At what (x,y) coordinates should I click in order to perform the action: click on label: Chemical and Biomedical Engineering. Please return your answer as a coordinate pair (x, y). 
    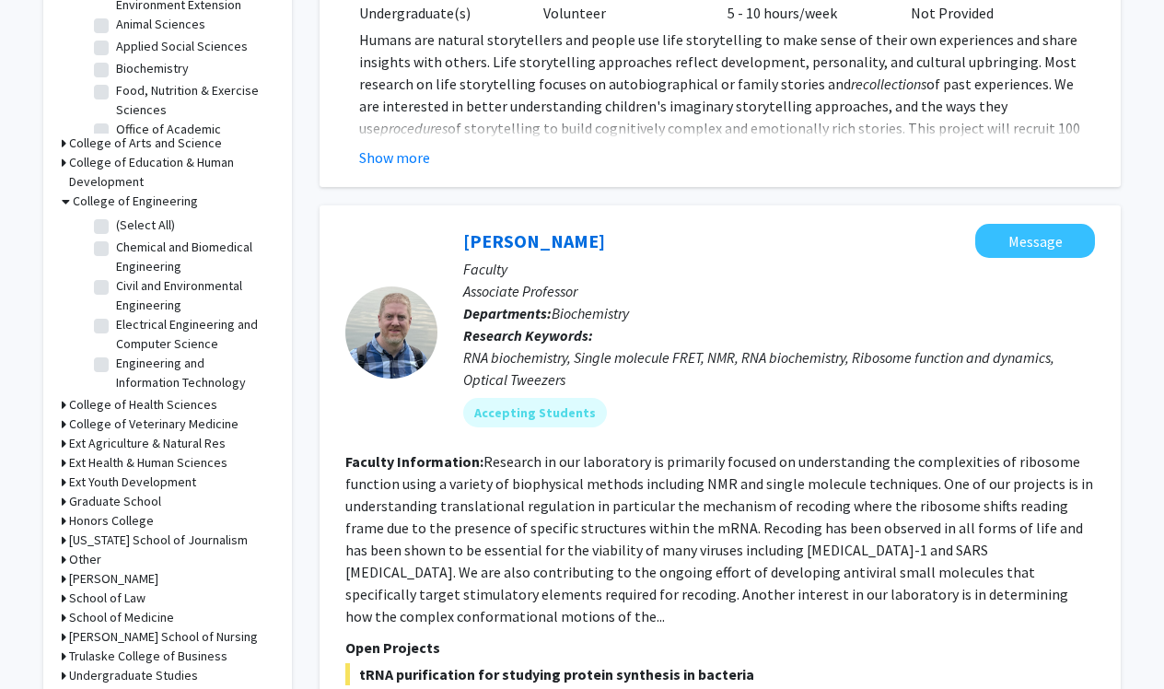
    Looking at the image, I should click on (192, 257).